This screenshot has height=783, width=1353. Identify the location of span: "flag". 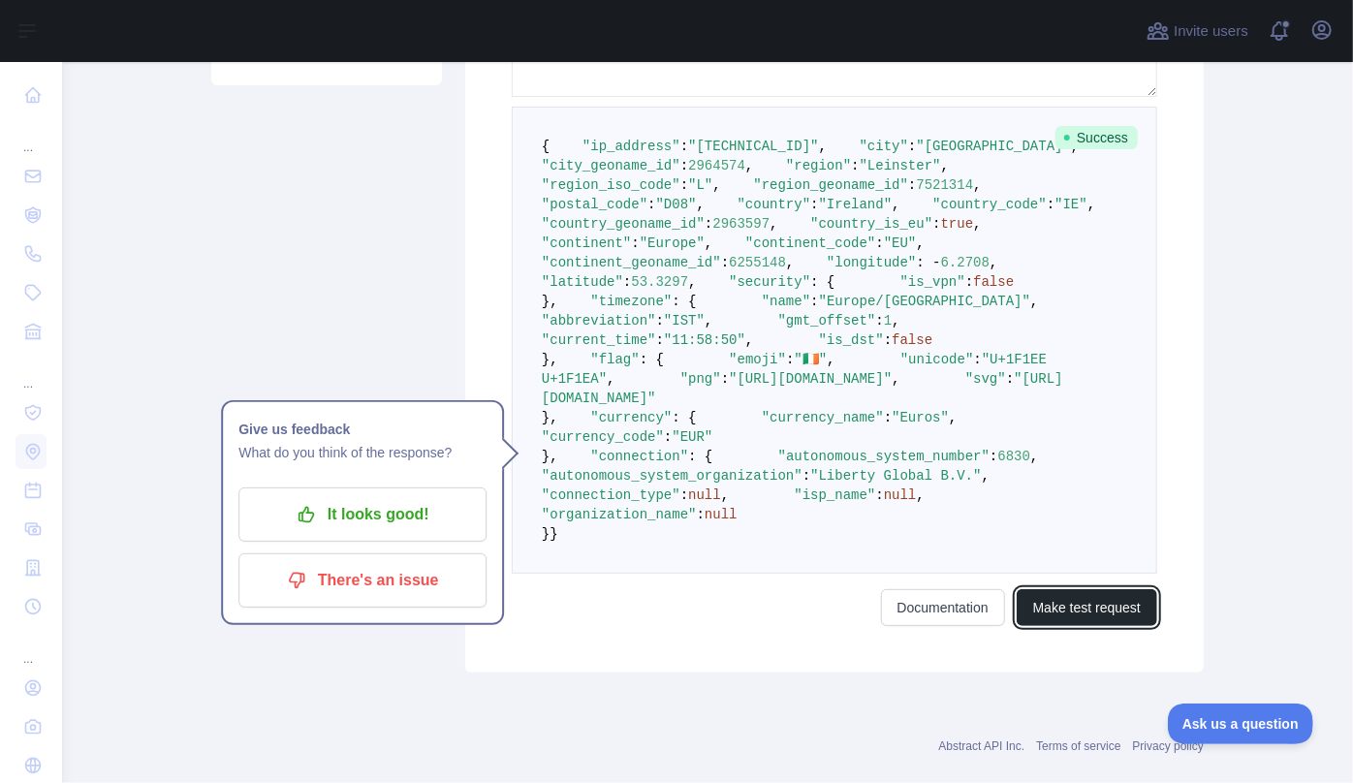
(614, 360).